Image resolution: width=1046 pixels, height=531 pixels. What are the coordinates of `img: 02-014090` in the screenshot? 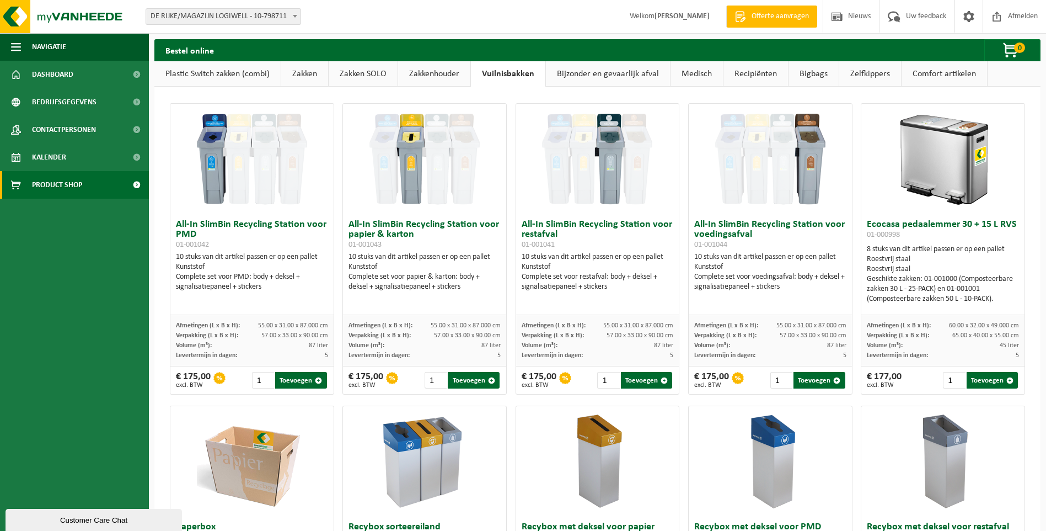 It's located at (771, 461).